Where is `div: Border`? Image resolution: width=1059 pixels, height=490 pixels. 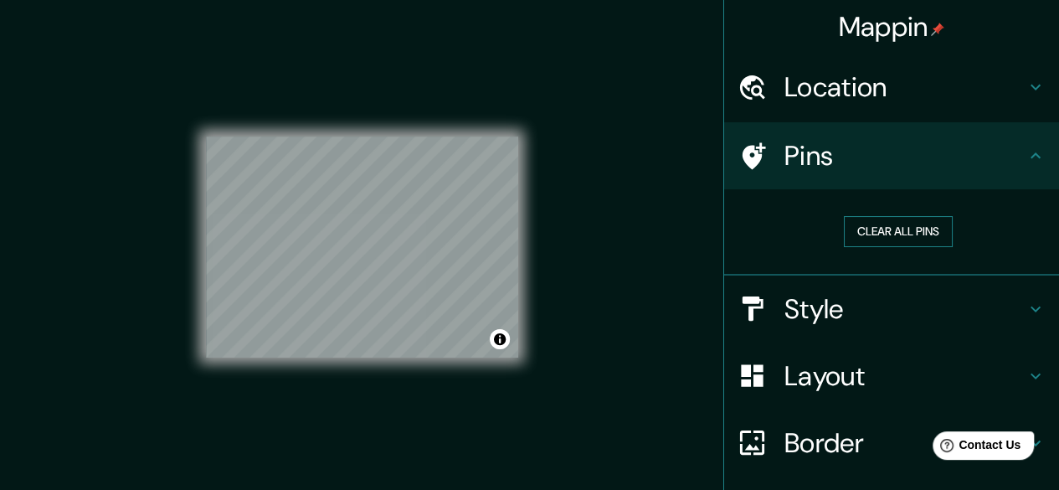
div: Border is located at coordinates (892, 443).